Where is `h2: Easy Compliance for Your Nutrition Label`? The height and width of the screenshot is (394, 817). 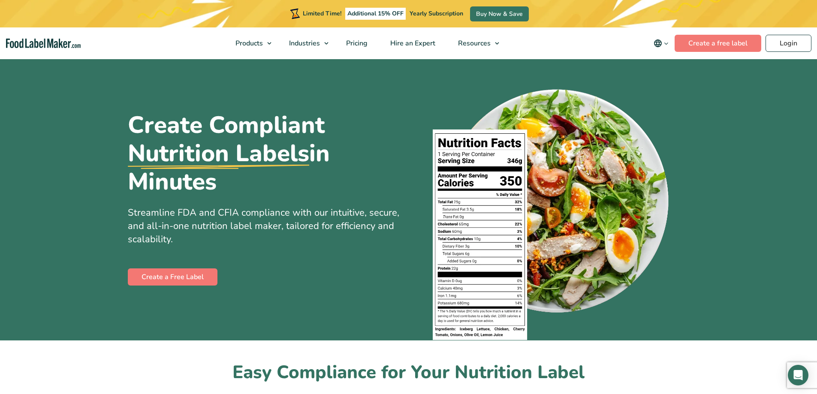
h2: Easy Compliance for Your Nutrition Label is located at coordinates (409, 373).